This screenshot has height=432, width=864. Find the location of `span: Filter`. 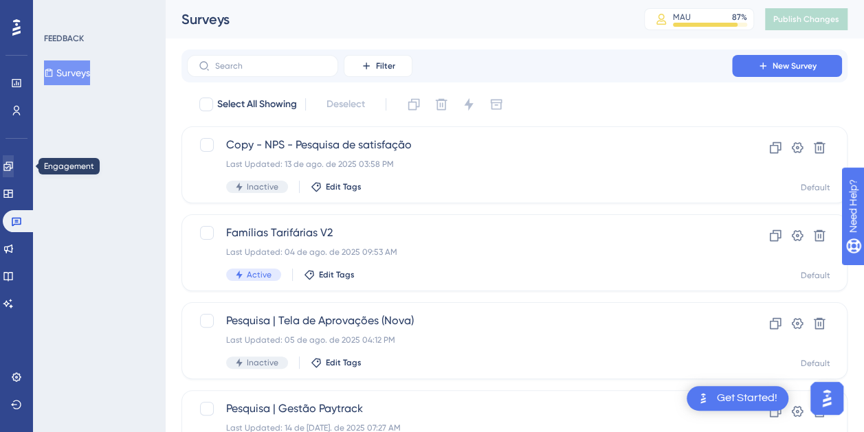

span: Filter is located at coordinates (386, 66).